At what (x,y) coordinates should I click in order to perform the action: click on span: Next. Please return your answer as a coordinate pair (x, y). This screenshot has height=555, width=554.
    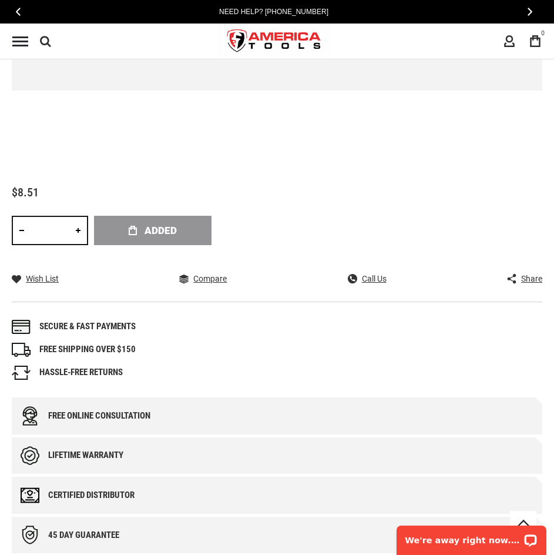
    Looking at the image, I should click on (530, 11).